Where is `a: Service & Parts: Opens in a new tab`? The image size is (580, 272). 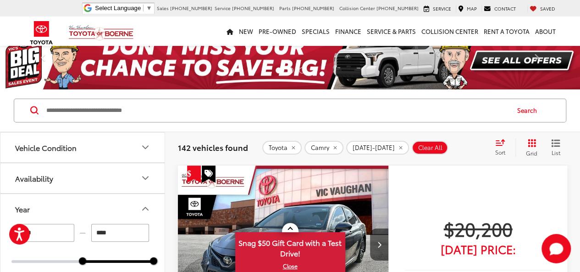 a: Service & Parts: Opens in a new tab is located at coordinates (391, 31).